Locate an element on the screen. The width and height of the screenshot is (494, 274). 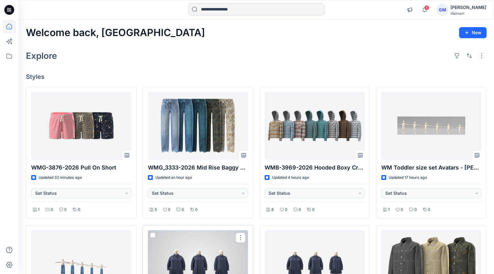
span: 8 is located at coordinates (427, 8).